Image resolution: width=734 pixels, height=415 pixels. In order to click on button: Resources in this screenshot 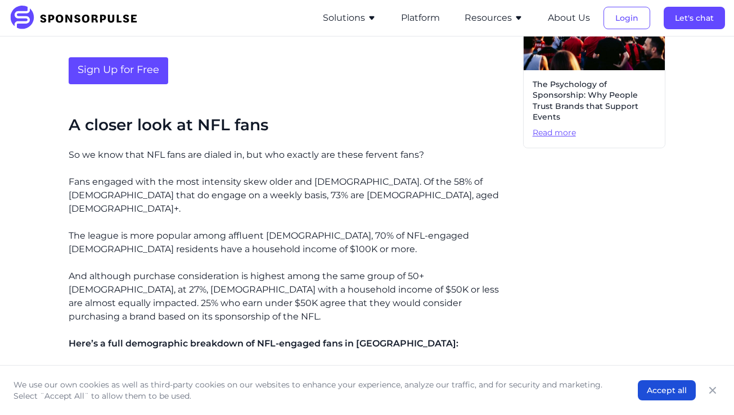, I will do `click(494, 18)`.